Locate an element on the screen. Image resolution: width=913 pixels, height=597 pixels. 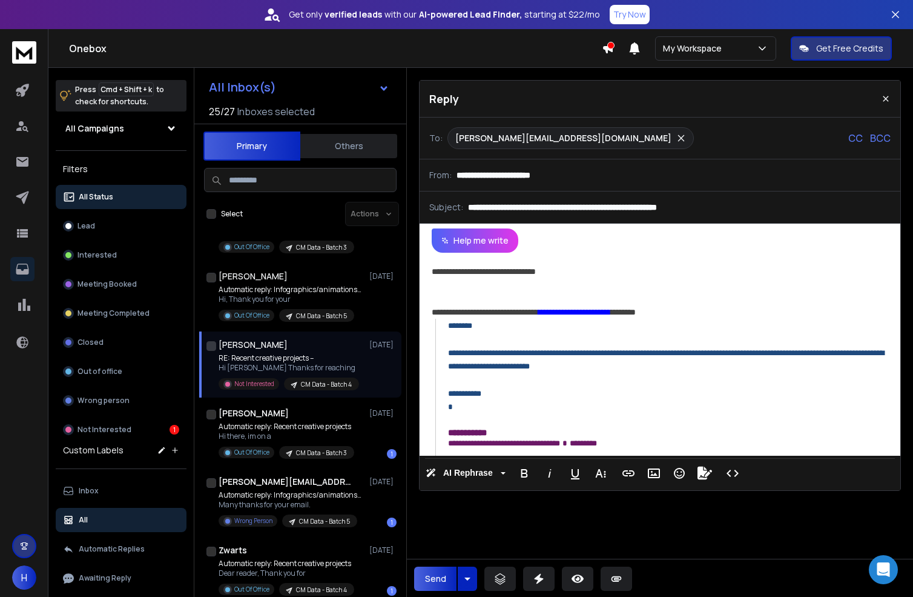
p: Hi, Thank you for your is located at coordinates (291, 299).